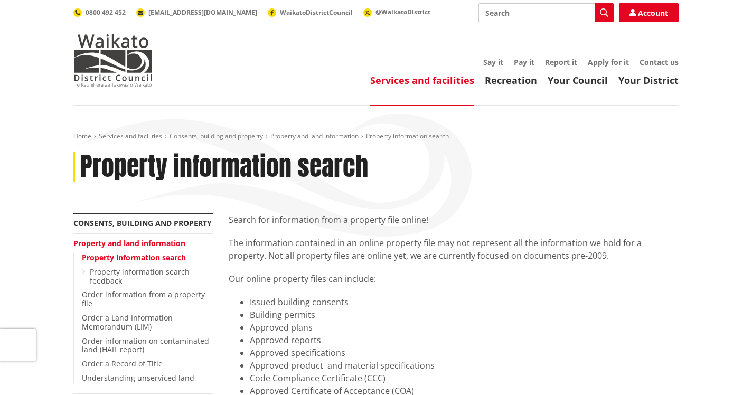 Image resolution: width=752 pixels, height=395 pixels. Describe the element at coordinates (145, 346) in the screenshot. I see `a: Order information on contaminated land (HAIL report)` at that location.